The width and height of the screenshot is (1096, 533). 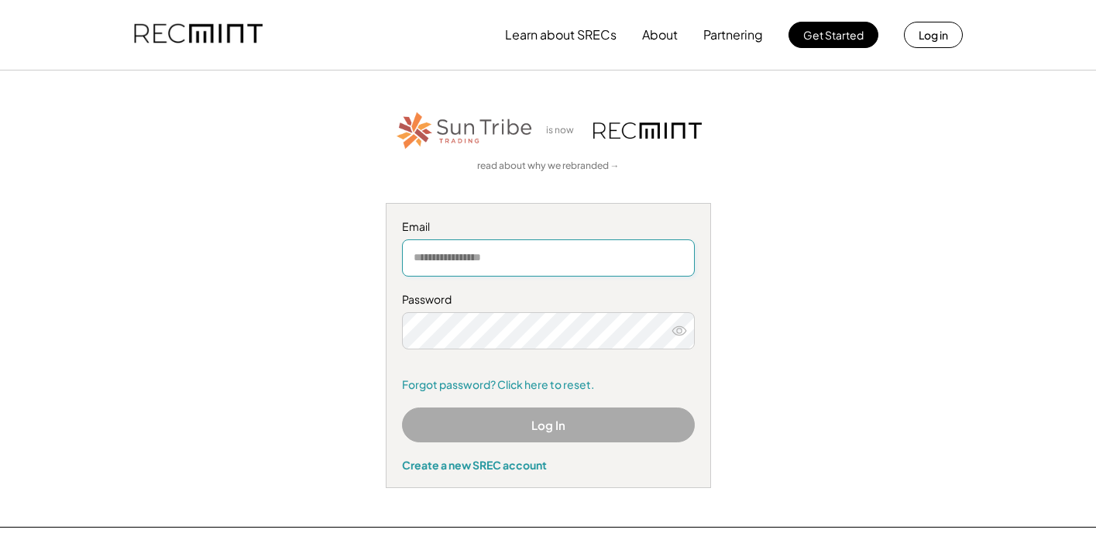 What do you see at coordinates (660, 35) in the screenshot?
I see `button: About` at bounding box center [660, 35].